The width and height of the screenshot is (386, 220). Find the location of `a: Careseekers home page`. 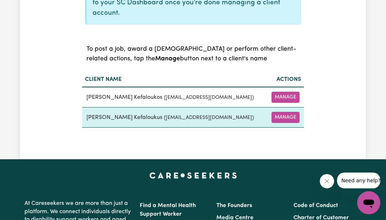

a: Careseekers home page is located at coordinates (193, 175).